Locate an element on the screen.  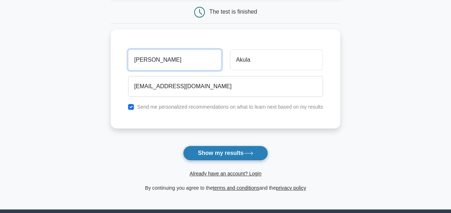
a: privacy policy is located at coordinates (291, 188).